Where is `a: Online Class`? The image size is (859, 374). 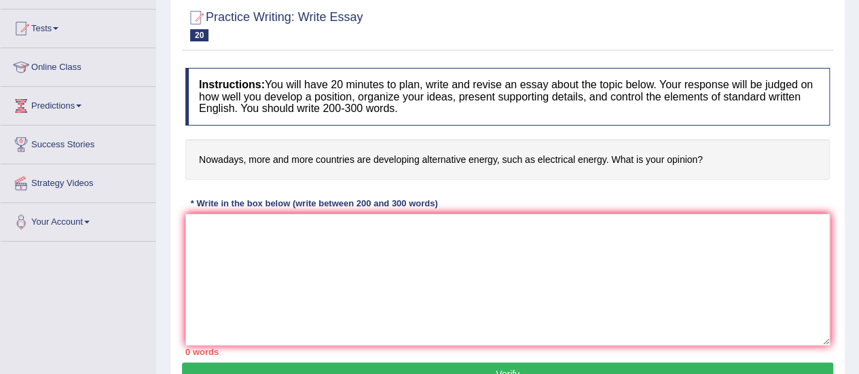
a: Online Class is located at coordinates (78, 65).